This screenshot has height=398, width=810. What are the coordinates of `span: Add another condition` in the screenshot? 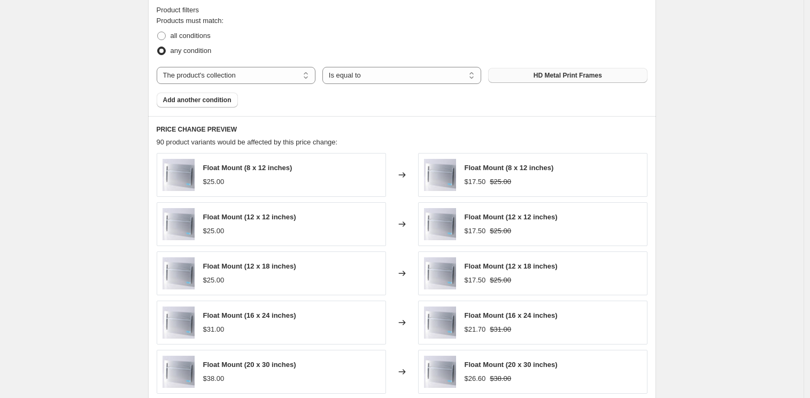 It's located at (197, 100).